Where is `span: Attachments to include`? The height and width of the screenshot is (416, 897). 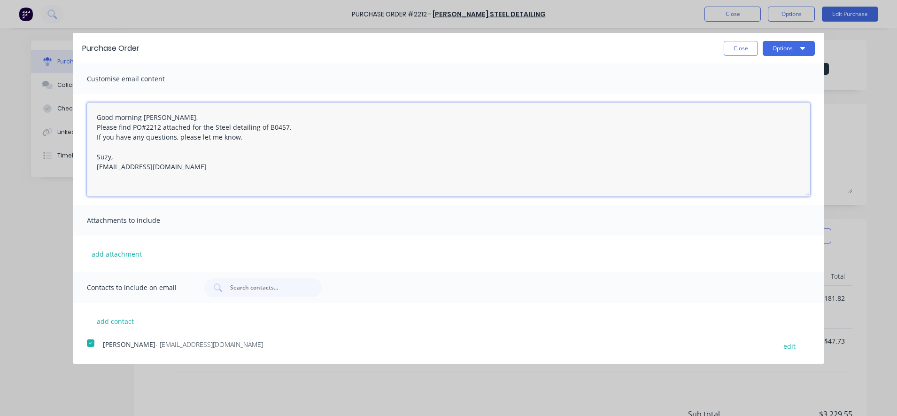 span: Attachments to include is located at coordinates (139, 220).